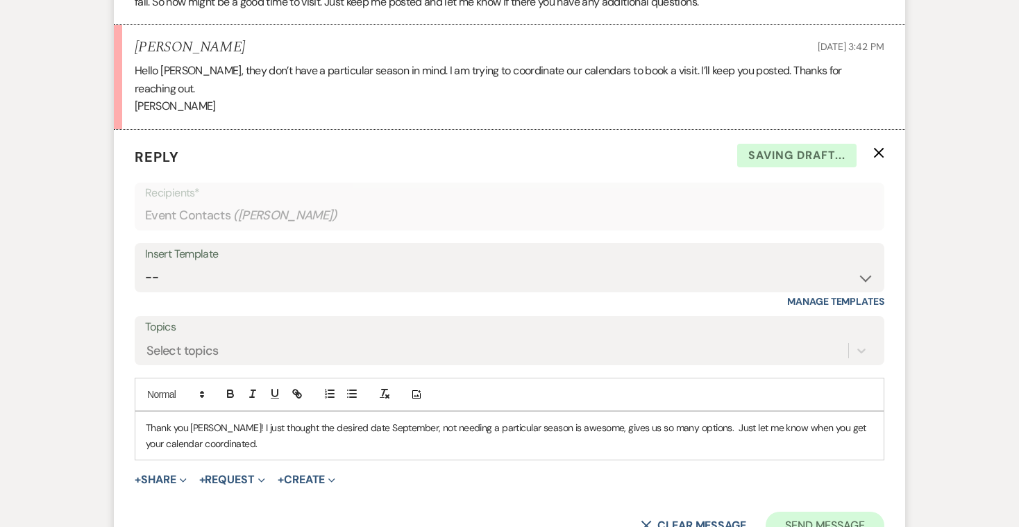  I want to click on button: Create, so click(306, 479).